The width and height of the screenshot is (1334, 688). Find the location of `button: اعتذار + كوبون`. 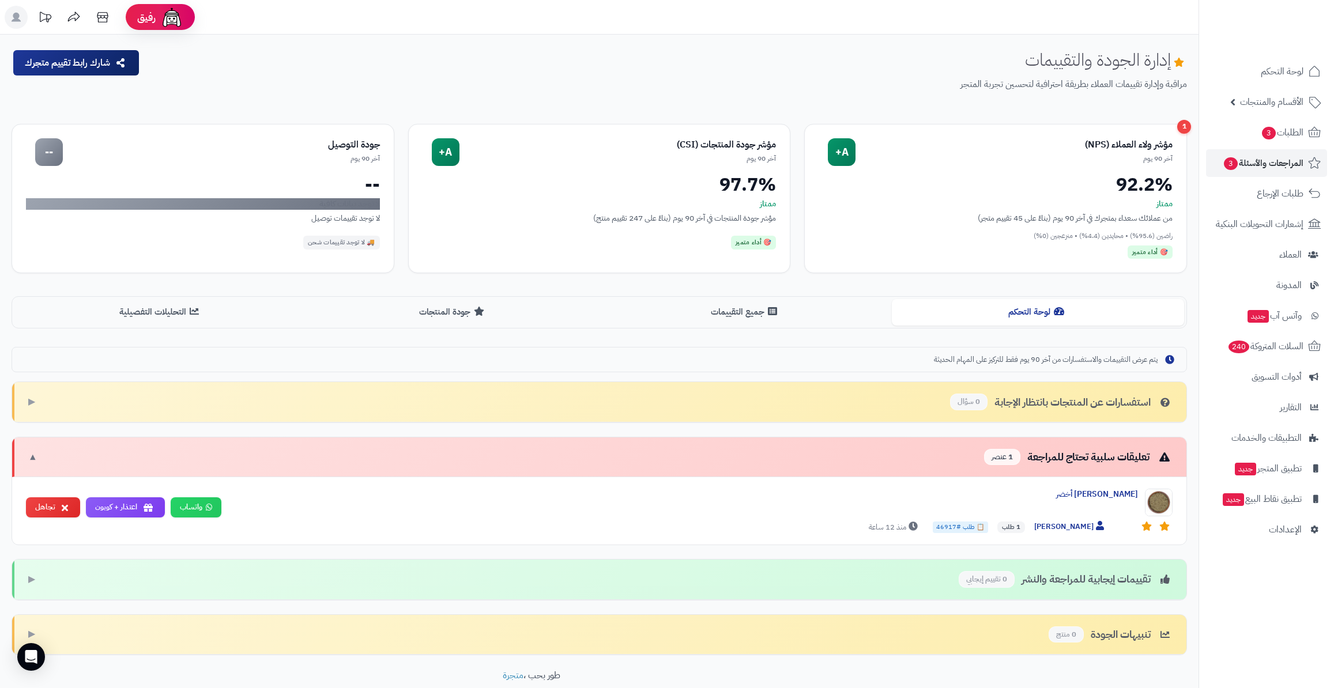

button: اعتذار + كوبون is located at coordinates (125, 507).